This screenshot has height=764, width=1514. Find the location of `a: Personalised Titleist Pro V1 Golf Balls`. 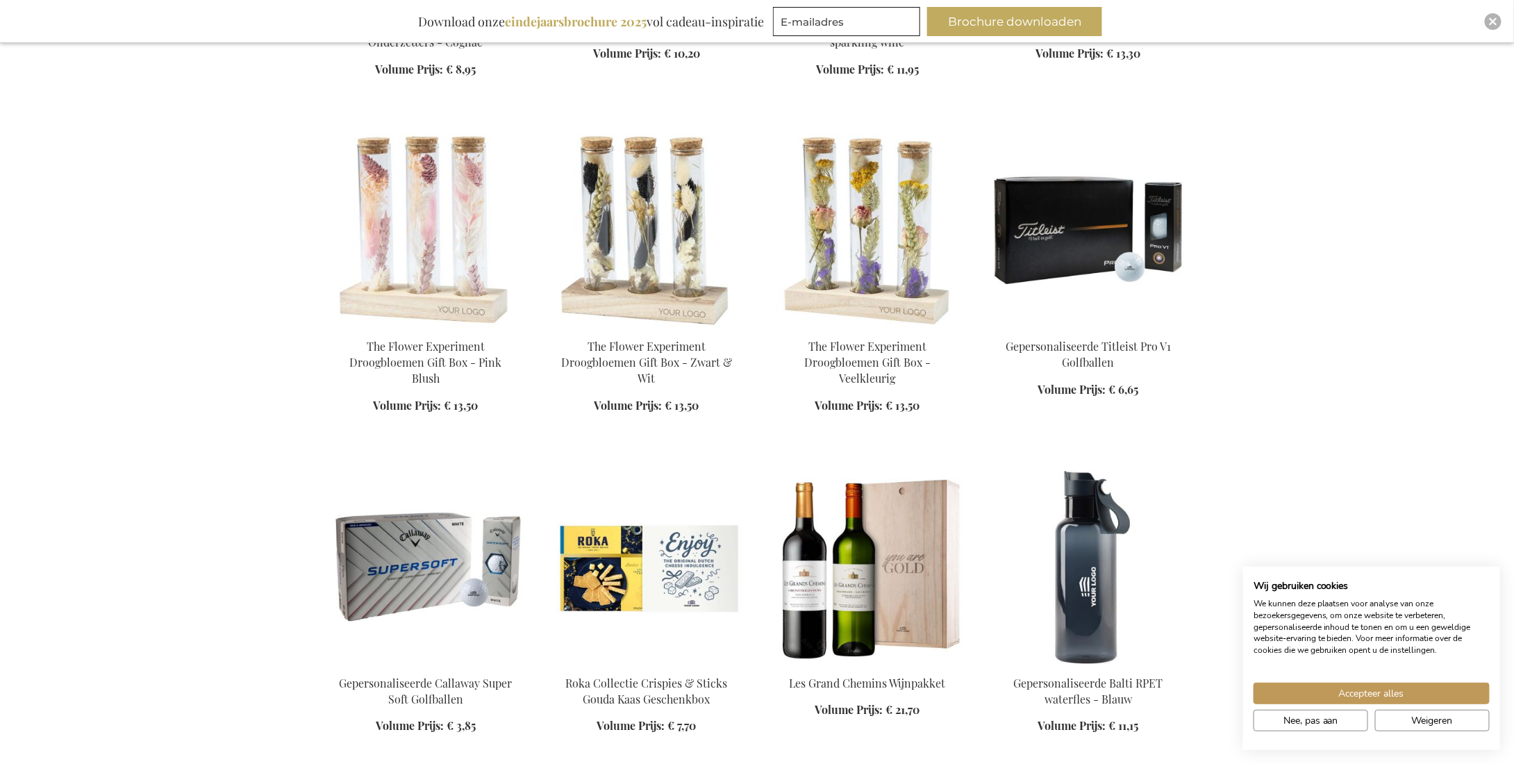

a: Personalised Titleist Pro V1 Golf Balls is located at coordinates (1088, 329).